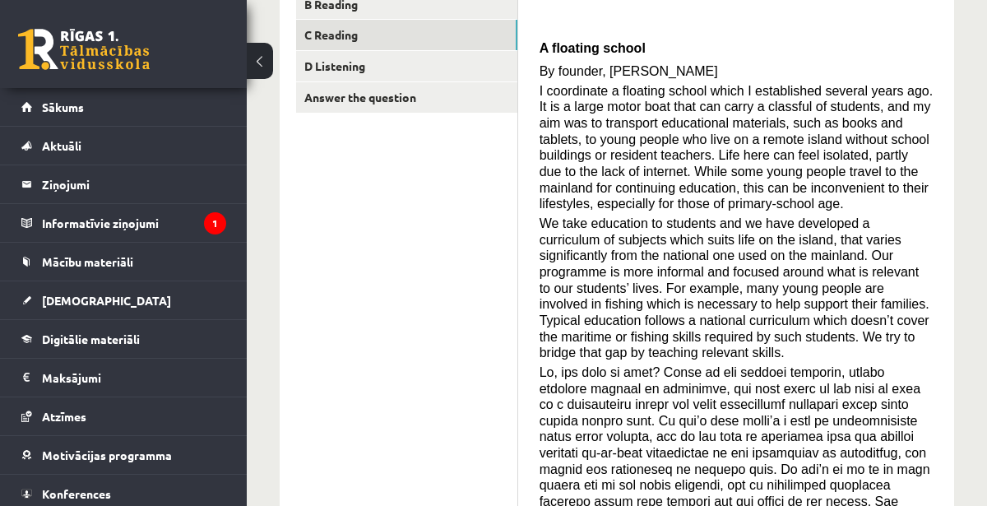 This screenshot has height=506, width=987. Describe the element at coordinates (123, 455) in the screenshot. I see `a: Motivācijas programma` at that location.